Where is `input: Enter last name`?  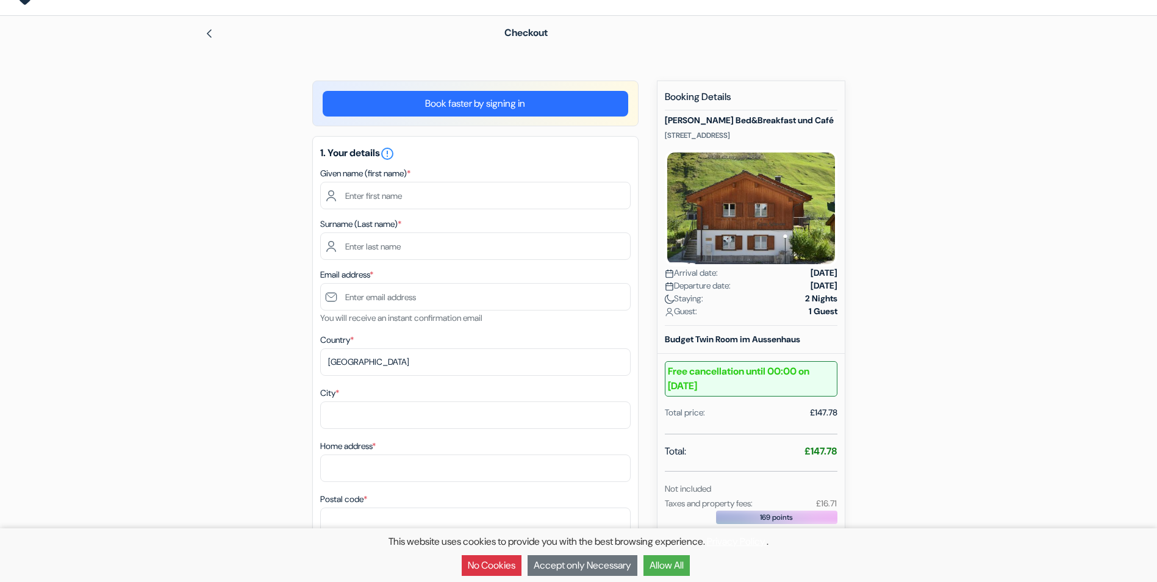 input: Enter last name is located at coordinates (475, 246).